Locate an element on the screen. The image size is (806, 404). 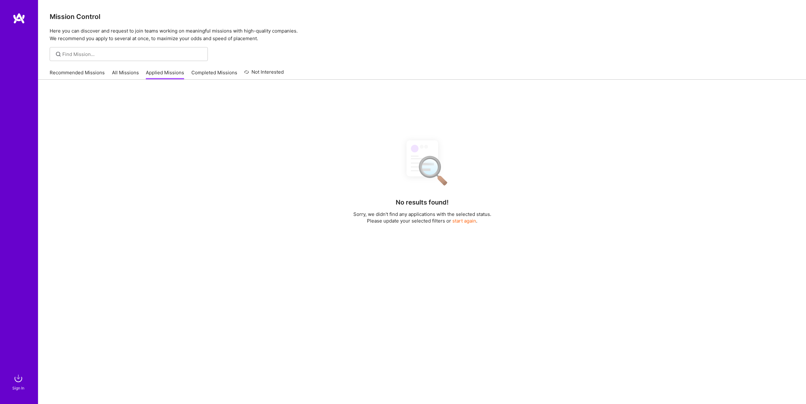
img: logo is located at coordinates (19, 18).